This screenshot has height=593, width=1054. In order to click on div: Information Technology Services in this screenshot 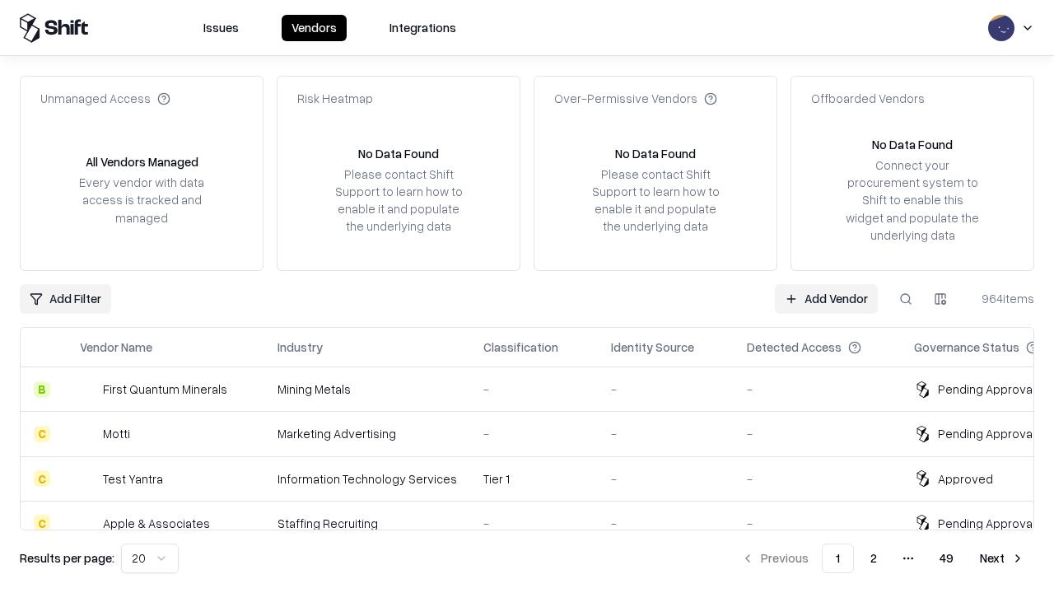, I will do `click(367, 478)`.